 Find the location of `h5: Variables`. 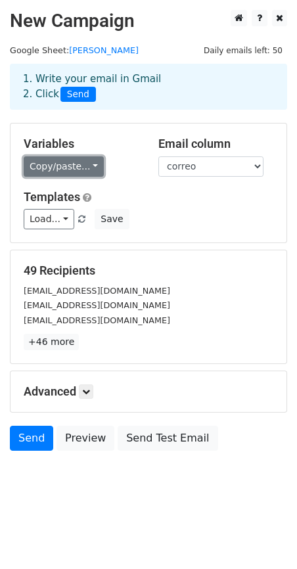

h5: Variables is located at coordinates (81, 144).